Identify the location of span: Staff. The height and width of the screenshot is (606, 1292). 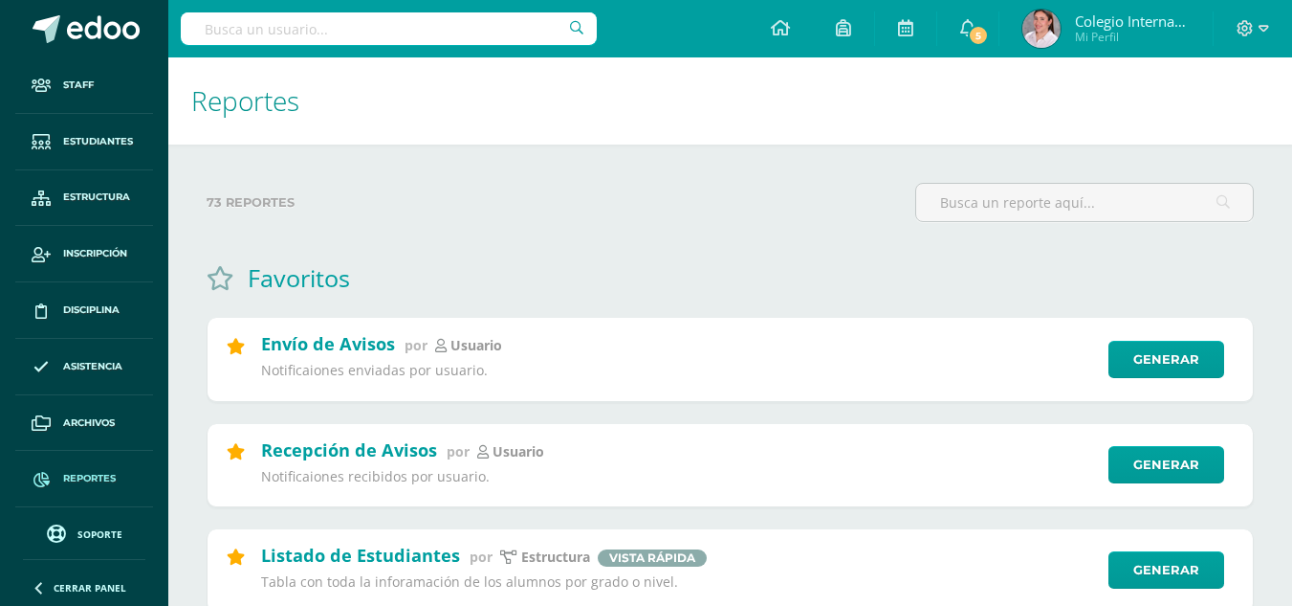
(78, 85).